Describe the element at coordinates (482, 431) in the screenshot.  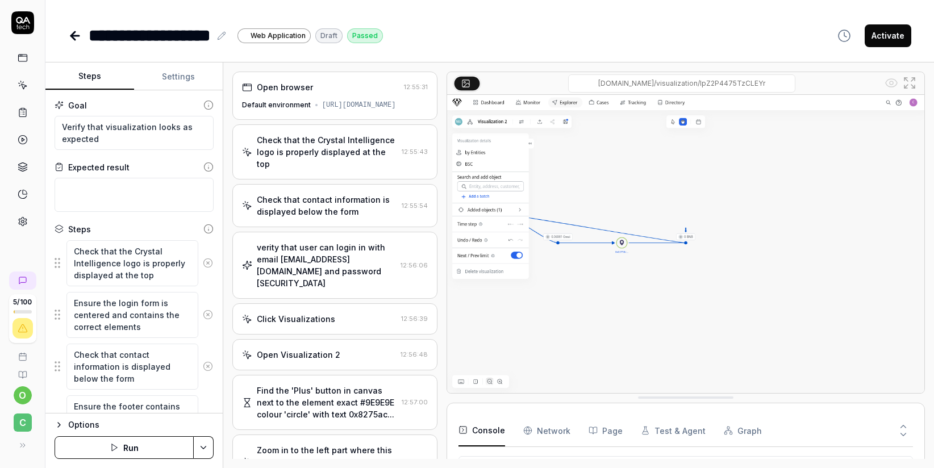
I see `button: Console` at that location.